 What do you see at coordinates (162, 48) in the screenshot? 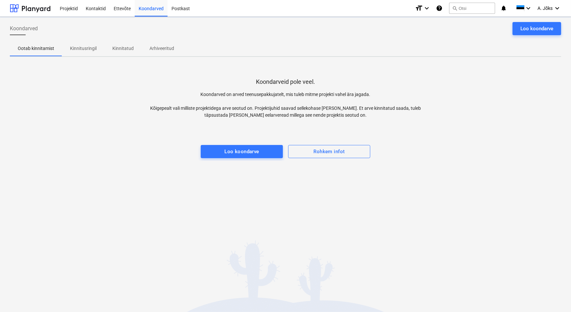
I see `p: Arhiveeritud` at bounding box center [162, 48].